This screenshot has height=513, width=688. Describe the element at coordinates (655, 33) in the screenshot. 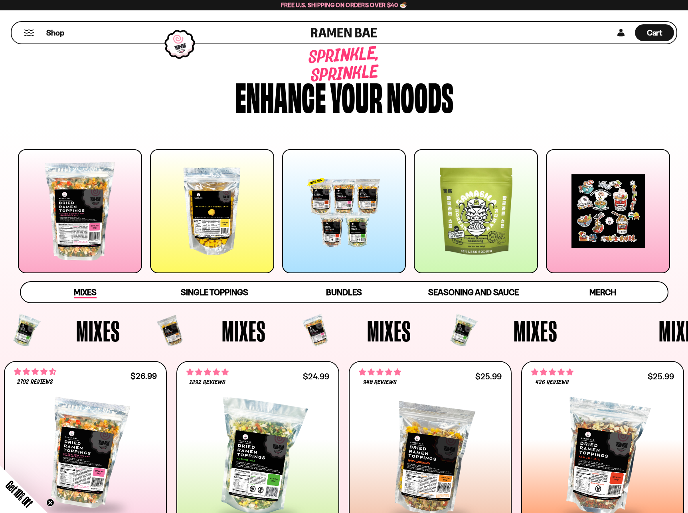

I see `a: Cart` at that location.